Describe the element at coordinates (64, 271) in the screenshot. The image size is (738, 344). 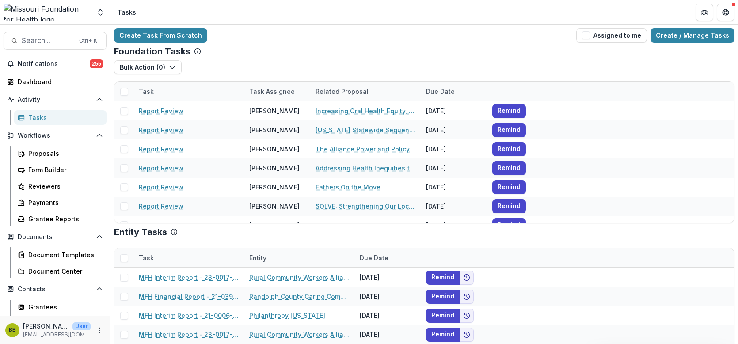
I see `div: Document Center` at that location.